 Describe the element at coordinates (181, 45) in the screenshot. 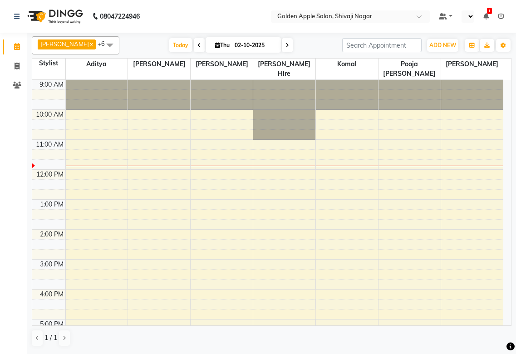

I see `span: Today` at that location.